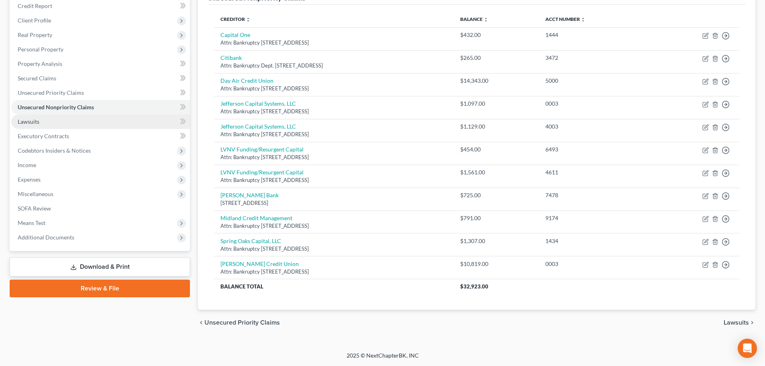 The height and width of the screenshot is (366, 765). I want to click on div: $14,343.00, so click(497, 81).